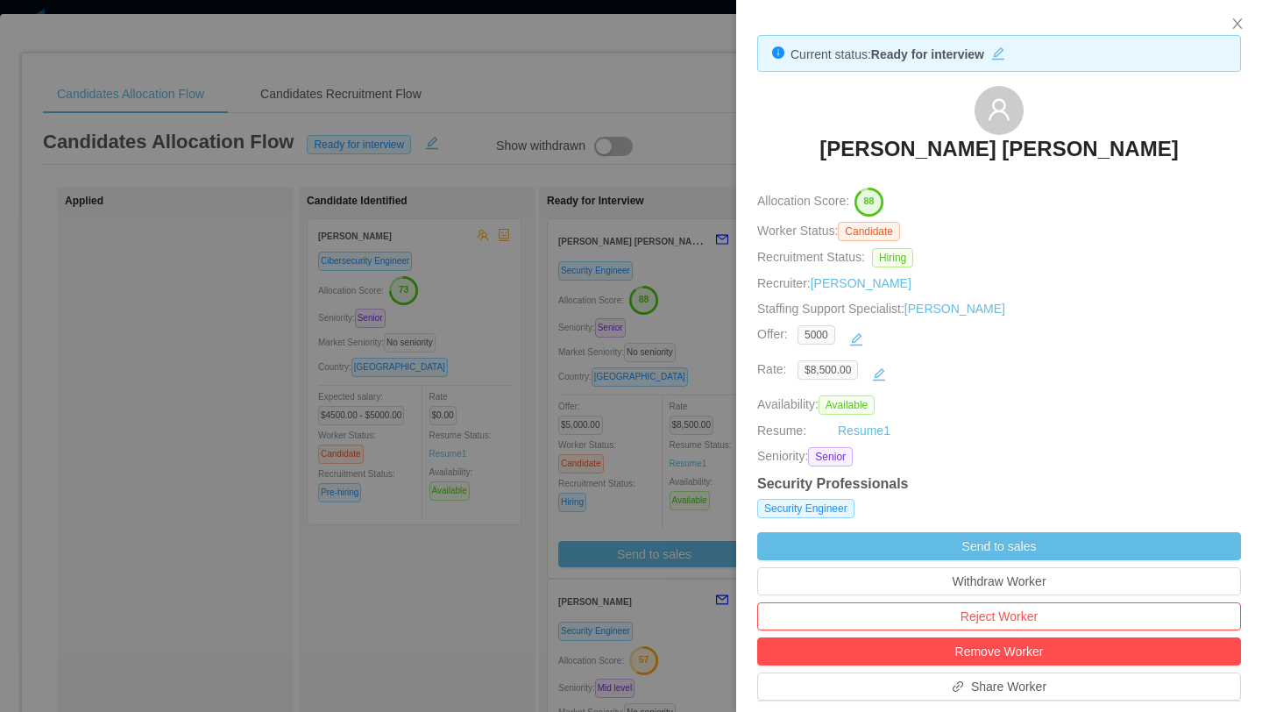 This screenshot has width=1262, height=712. What do you see at coordinates (806, 508) in the screenshot?
I see `span: Security Engineer` at bounding box center [806, 508].